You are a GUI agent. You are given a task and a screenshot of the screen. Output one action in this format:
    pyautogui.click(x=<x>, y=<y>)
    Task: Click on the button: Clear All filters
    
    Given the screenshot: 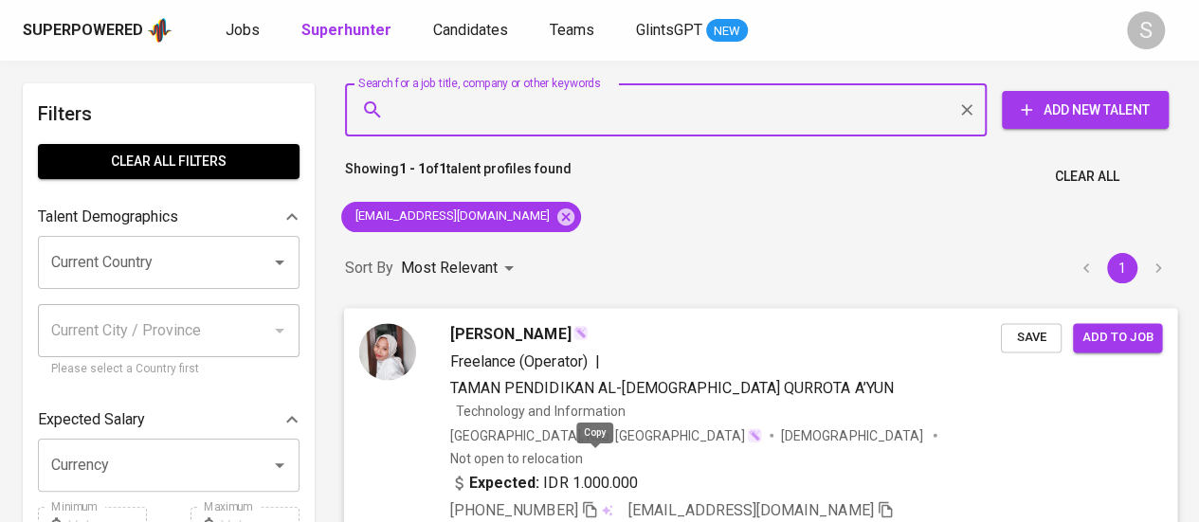 What is the action you would take?
    pyautogui.click(x=169, y=161)
    